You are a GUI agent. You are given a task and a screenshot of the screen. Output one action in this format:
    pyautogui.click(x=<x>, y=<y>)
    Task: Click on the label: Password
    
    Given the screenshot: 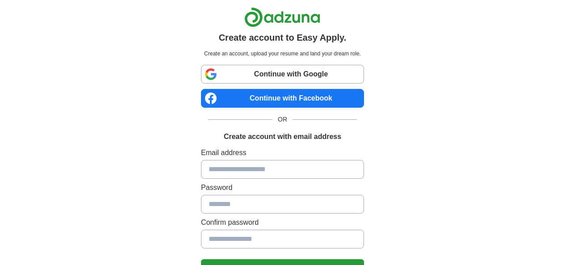 What is the action you would take?
    pyautogui.click(x=282, y=188)
    